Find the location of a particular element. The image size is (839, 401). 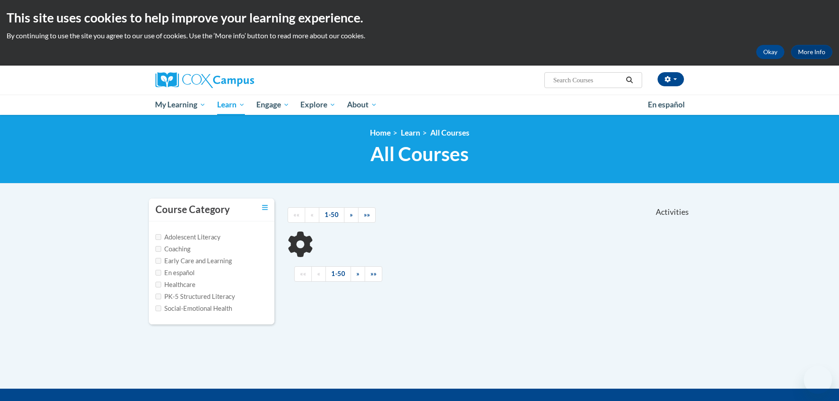

a: All Courses is located at coordinates (449, 132).